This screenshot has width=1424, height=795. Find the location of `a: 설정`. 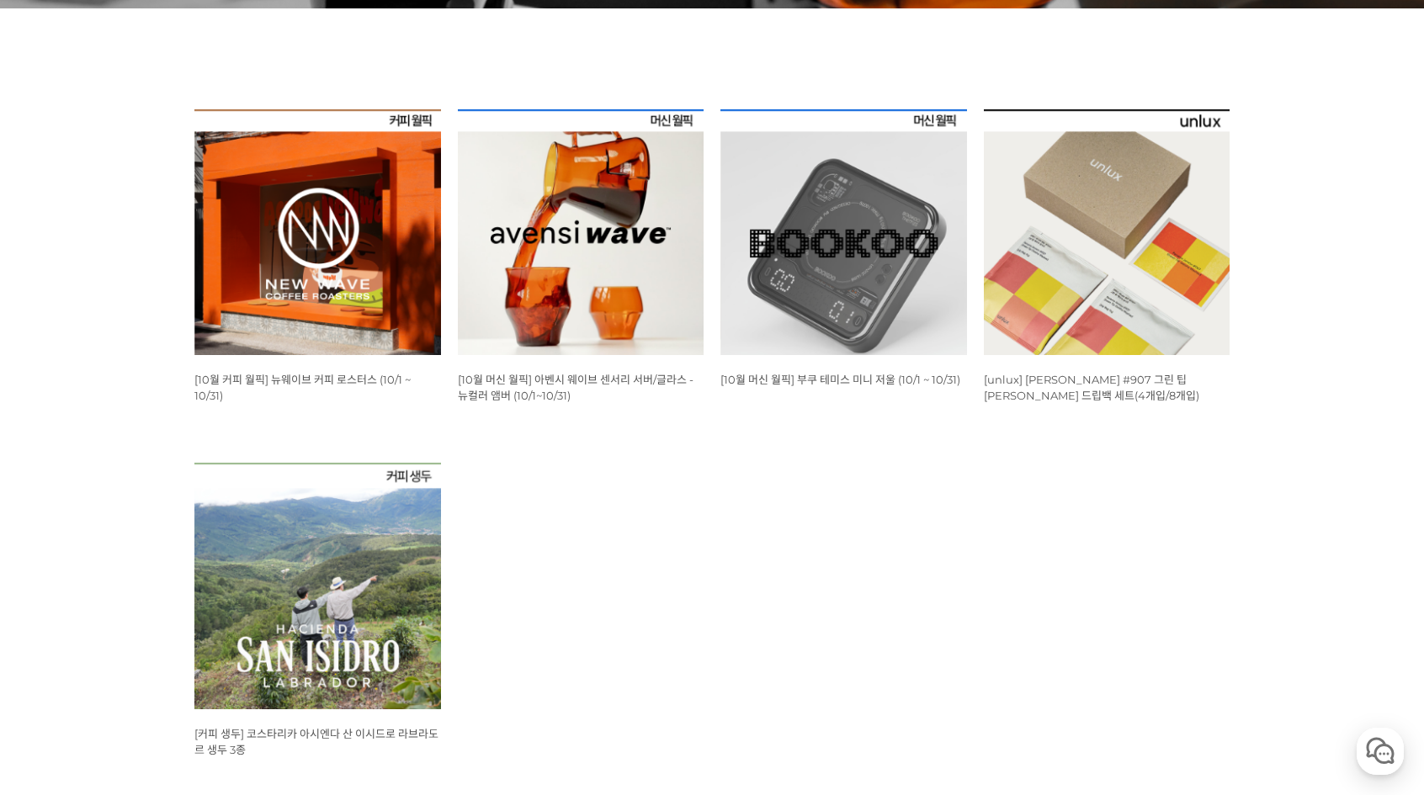

a: 설정 is located at coordinates (270, 555).